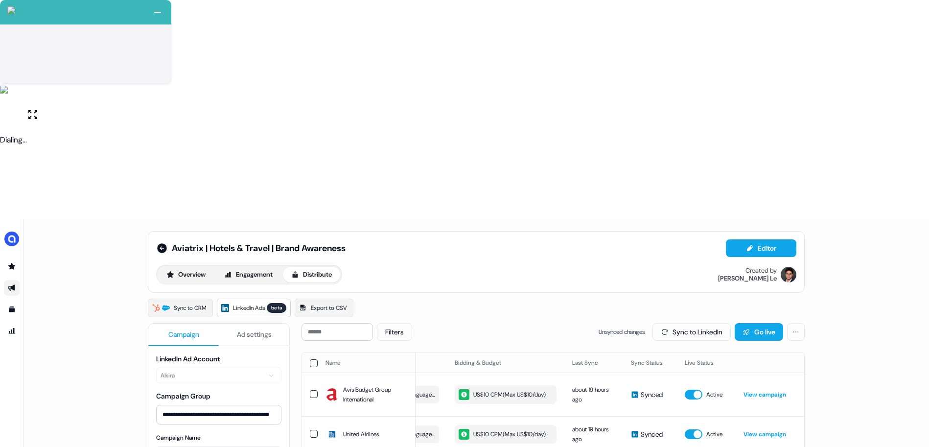 This screenshot has height=447, width=929. Describe the element at coordinates (188, 359) in the screenshot. I see `label: LinkedIn Ad Account` at that location.